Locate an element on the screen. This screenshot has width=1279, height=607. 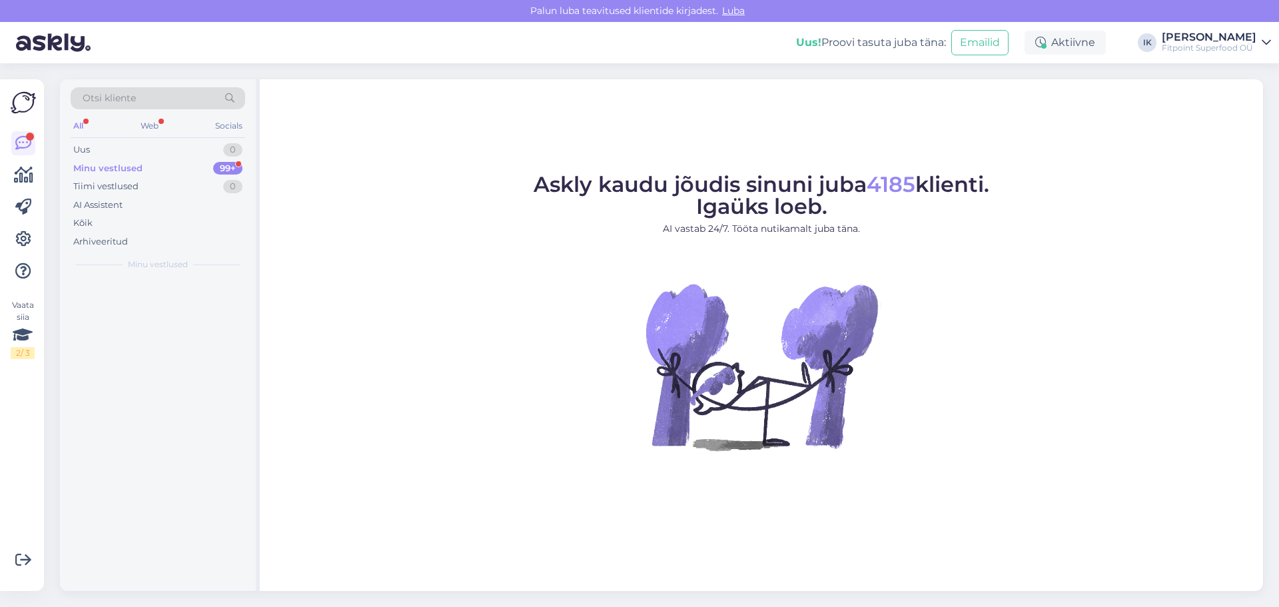
div: Uus is located at coordinates (81, 150).